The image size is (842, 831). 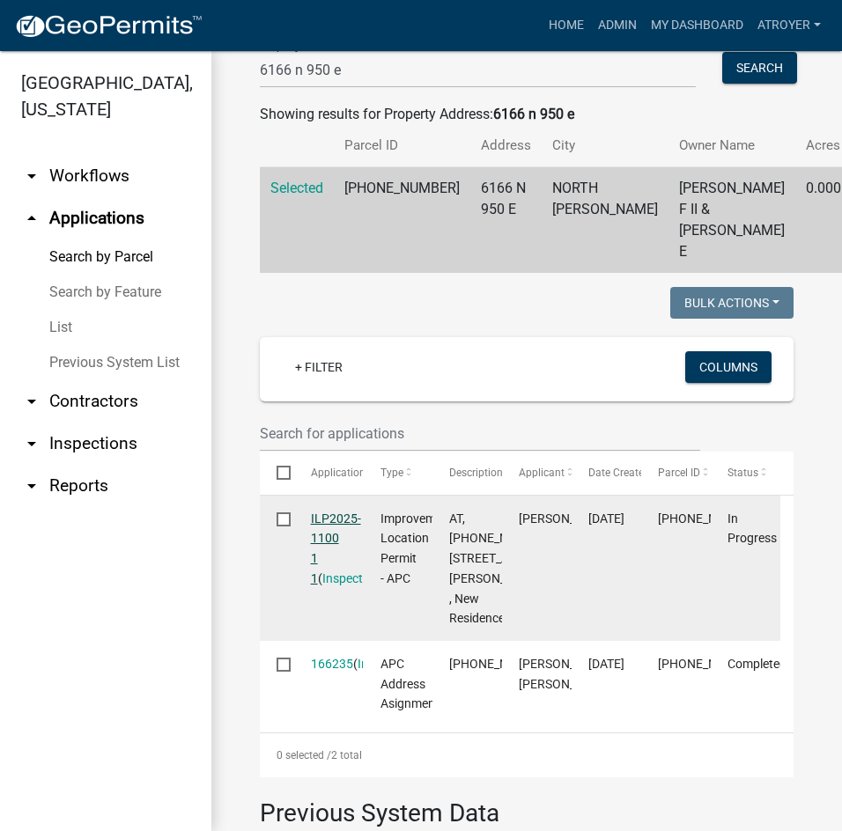 What do you see at coordinates (728, 367) in the screenshot?
I see `button: Columns` at bounding box center [728, 367].